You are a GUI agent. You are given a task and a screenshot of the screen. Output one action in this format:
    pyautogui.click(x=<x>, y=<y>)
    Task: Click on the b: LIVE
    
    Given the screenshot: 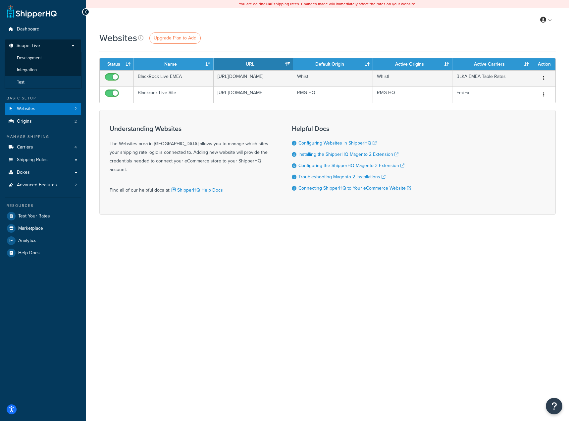 What is the action you would take?
    pyautogui.click(x=270, y=4)
    